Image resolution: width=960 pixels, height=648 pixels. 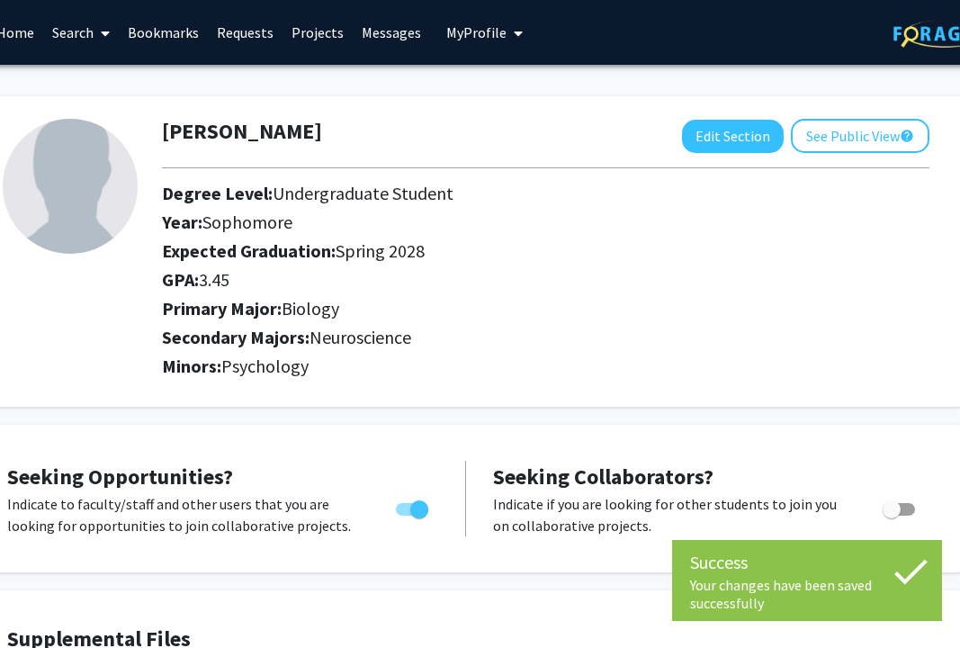 What do you see at coordinates (545, 309) in the screenshot?
I see `h2: Primary Major:` at bounding box center [545, 309].